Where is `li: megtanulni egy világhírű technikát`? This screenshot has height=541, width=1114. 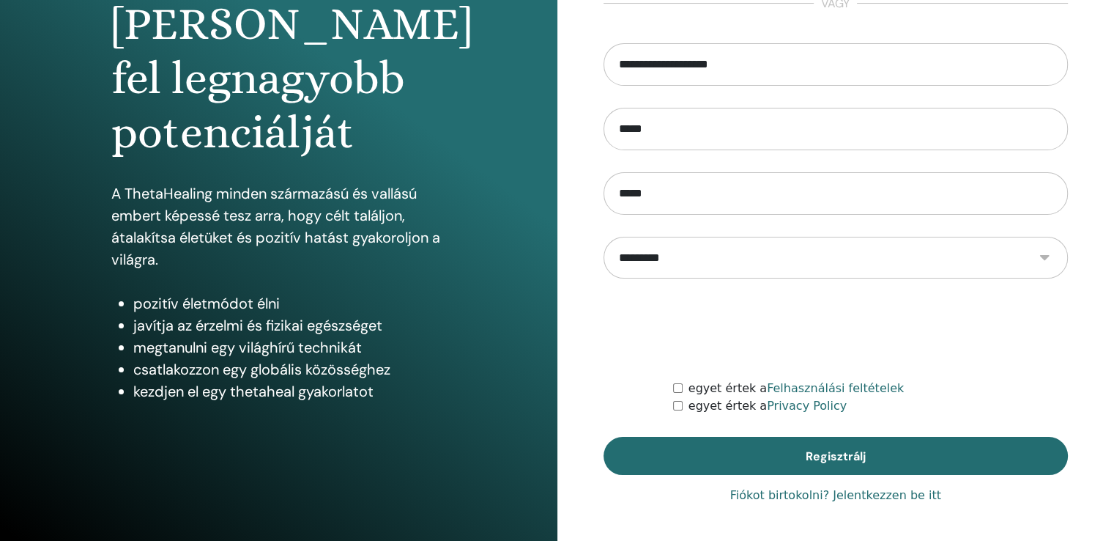 li: megtanulni egy világhírű technikát is located at coordinates (289, 347).